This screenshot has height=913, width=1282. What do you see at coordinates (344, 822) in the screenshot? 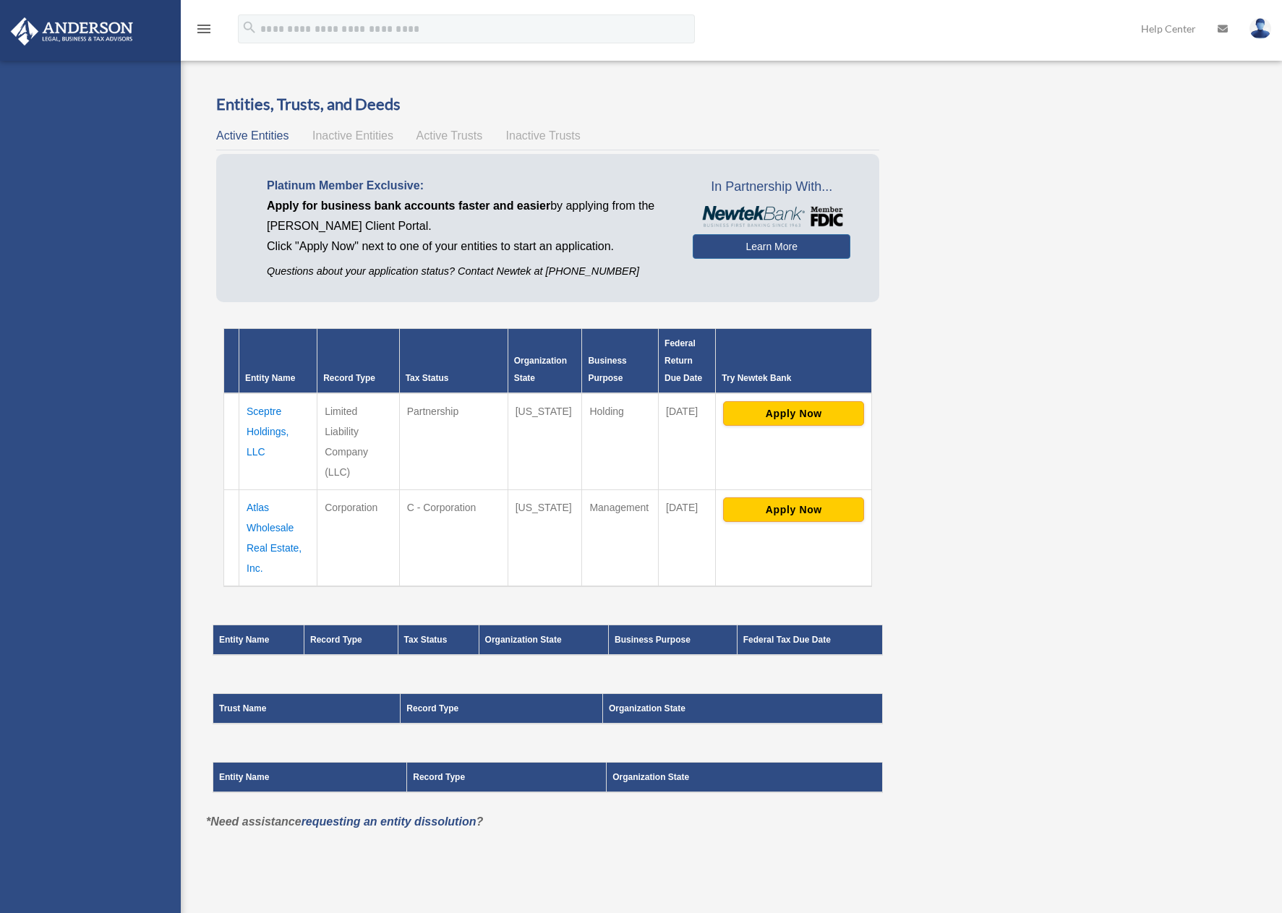
I see `em: *Need assistance ?` at bounding box center [344, 822].